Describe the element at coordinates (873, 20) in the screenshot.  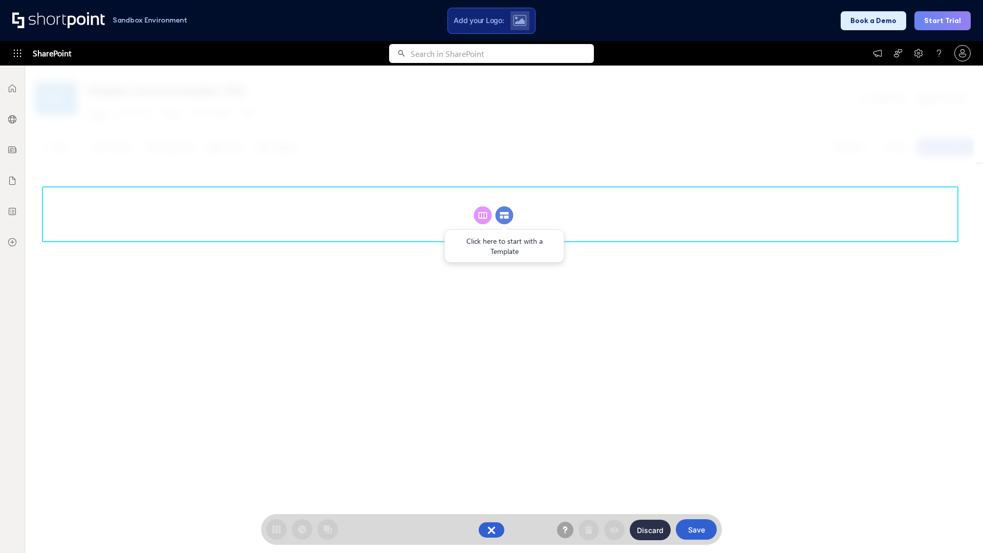
I see `button: Book a Demo` at that location.